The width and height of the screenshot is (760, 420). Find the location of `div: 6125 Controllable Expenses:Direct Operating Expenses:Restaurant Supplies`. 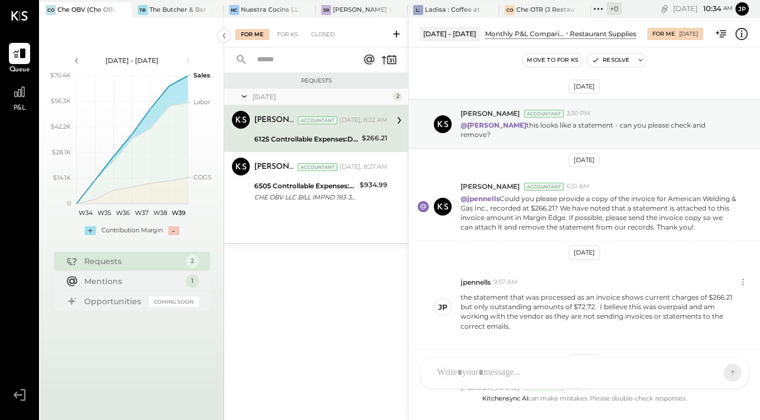

div: 6125 Controllable Expenses:Direct Operating Expenses:Restaurant Supplies is located at coordinates (306, 139).